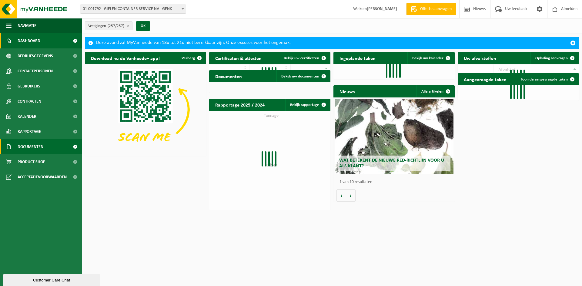  What do you see at coordinates (331, 43) in the screenshot?
I see `div: Deze avond zal MyVanheede van 18u tot 21u niet bereikbaar zijn. Onze excuses voor het ongemak.` at bounding box center [331, 43].